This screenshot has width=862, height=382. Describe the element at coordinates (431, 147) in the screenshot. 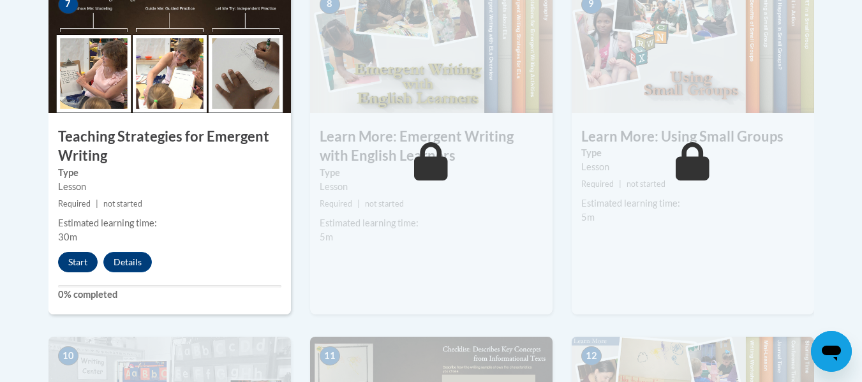

I see `h3: Learn More: Emergent Writing with English Learners` at that location.